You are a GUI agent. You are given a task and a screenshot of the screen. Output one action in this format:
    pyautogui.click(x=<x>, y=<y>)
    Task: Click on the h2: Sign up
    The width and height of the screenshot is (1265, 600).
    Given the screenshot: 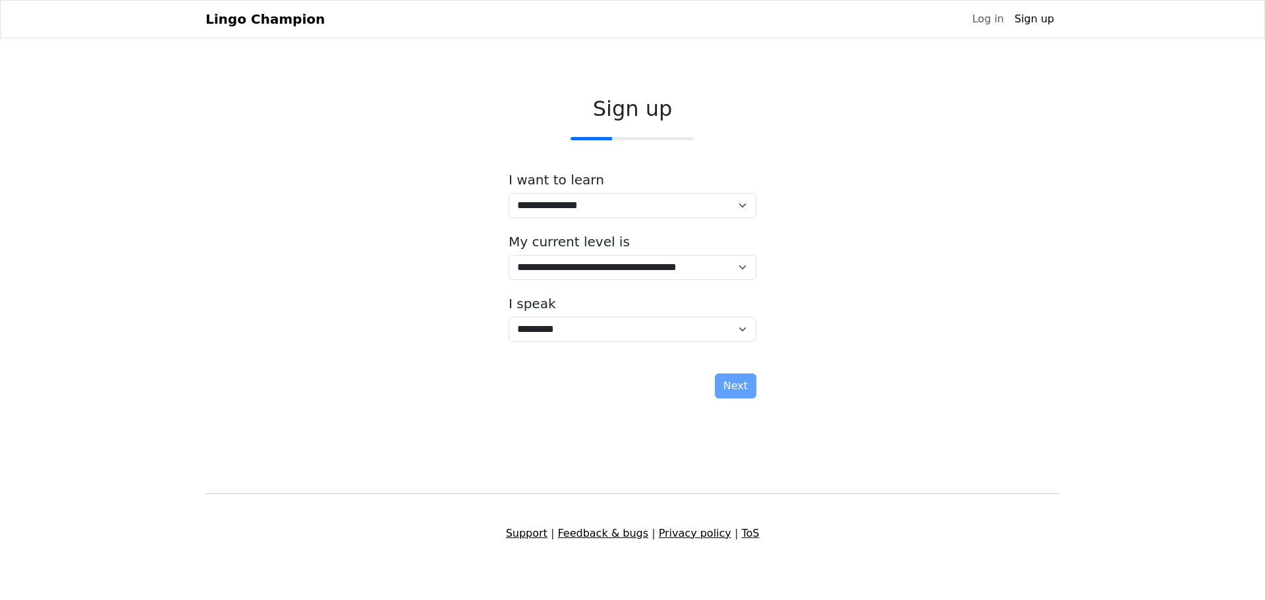 What is the action you would take?
    pyautogui.click(x=633, y=109)
    